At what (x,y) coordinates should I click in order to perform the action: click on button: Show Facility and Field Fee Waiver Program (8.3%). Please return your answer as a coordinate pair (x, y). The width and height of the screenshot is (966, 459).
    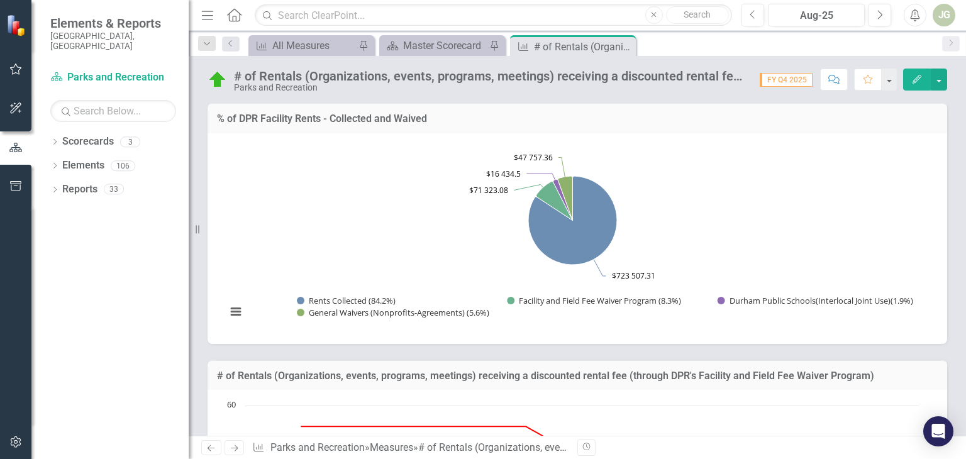
    Looking at the image, I should click on (595, 301).